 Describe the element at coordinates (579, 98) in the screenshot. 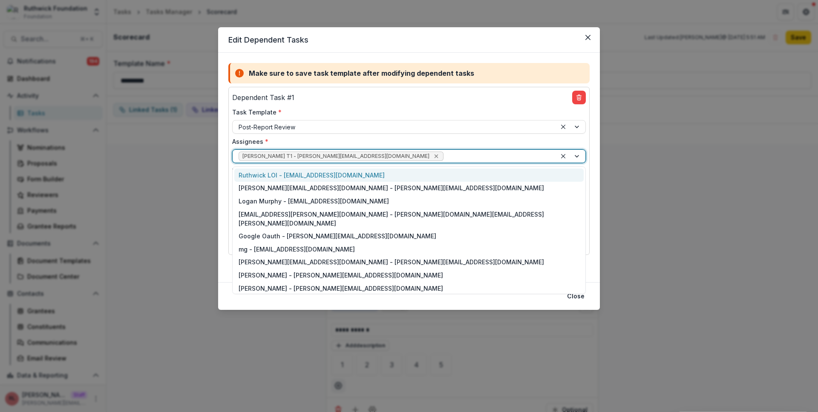

I see `button: delete` at that location.